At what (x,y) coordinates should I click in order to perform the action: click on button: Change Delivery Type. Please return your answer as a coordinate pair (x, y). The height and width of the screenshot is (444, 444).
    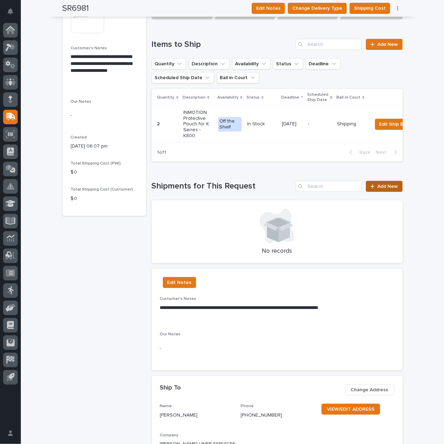
    Looking at the image, I should click on (317, 8).